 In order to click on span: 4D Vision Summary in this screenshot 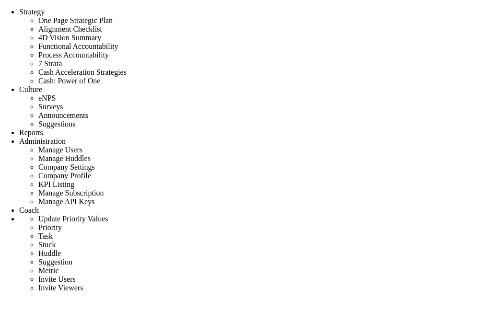, I will do `click(69, 37)`.